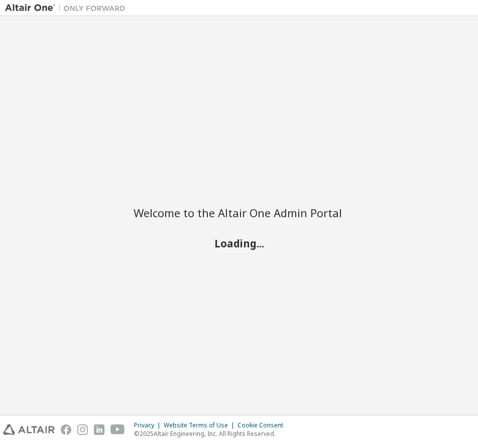  What do you see at coordinates (68, 8) in the screenshot?
I see `img: Altair One` at bounding box center [68, 8].